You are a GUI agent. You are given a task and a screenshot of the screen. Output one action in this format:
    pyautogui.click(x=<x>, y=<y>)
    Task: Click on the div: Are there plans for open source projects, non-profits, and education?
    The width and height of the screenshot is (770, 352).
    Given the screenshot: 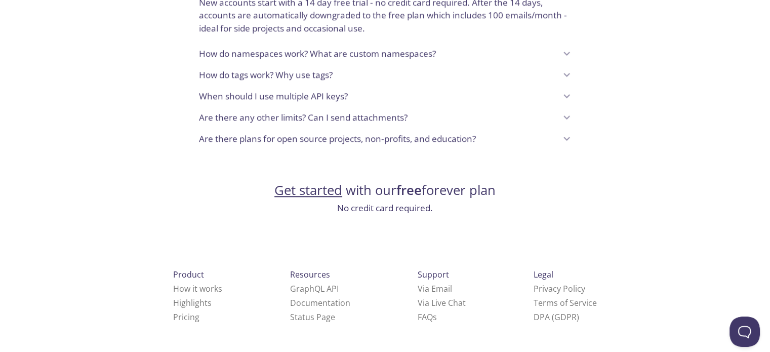 What is the action you would take?
    pyautogui.click(x=385, y=139)
    